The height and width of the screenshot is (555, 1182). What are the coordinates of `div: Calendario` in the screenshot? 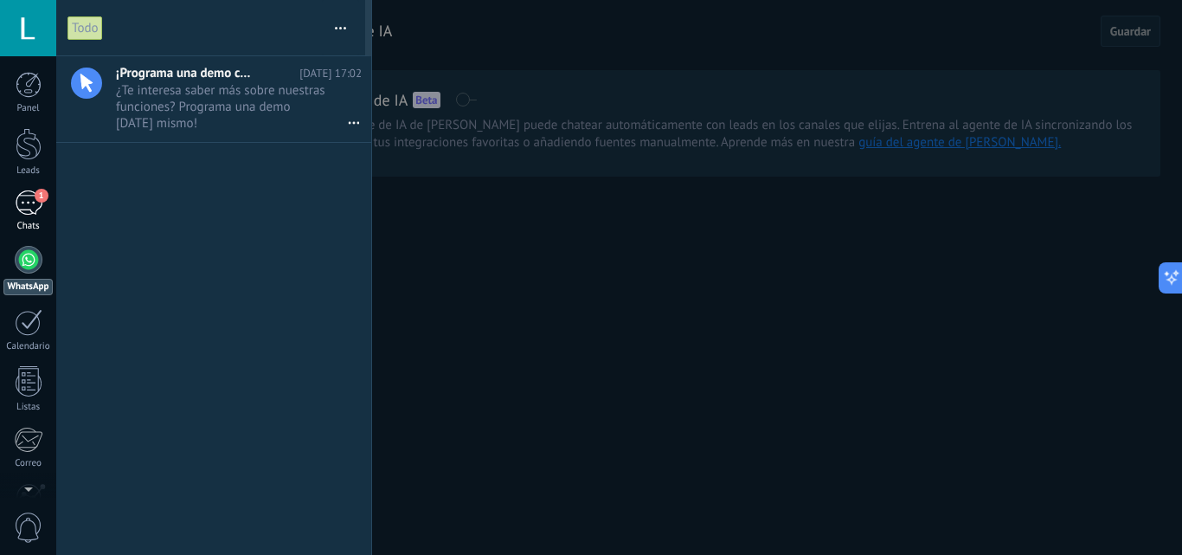 It's located at (29, 346).